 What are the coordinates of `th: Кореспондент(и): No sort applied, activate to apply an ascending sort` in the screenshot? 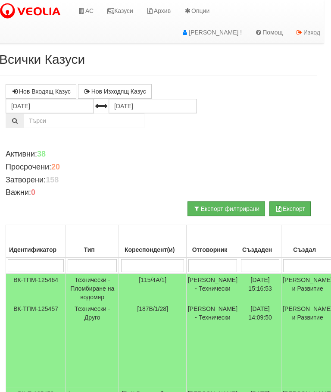 It's located at (153, 241).